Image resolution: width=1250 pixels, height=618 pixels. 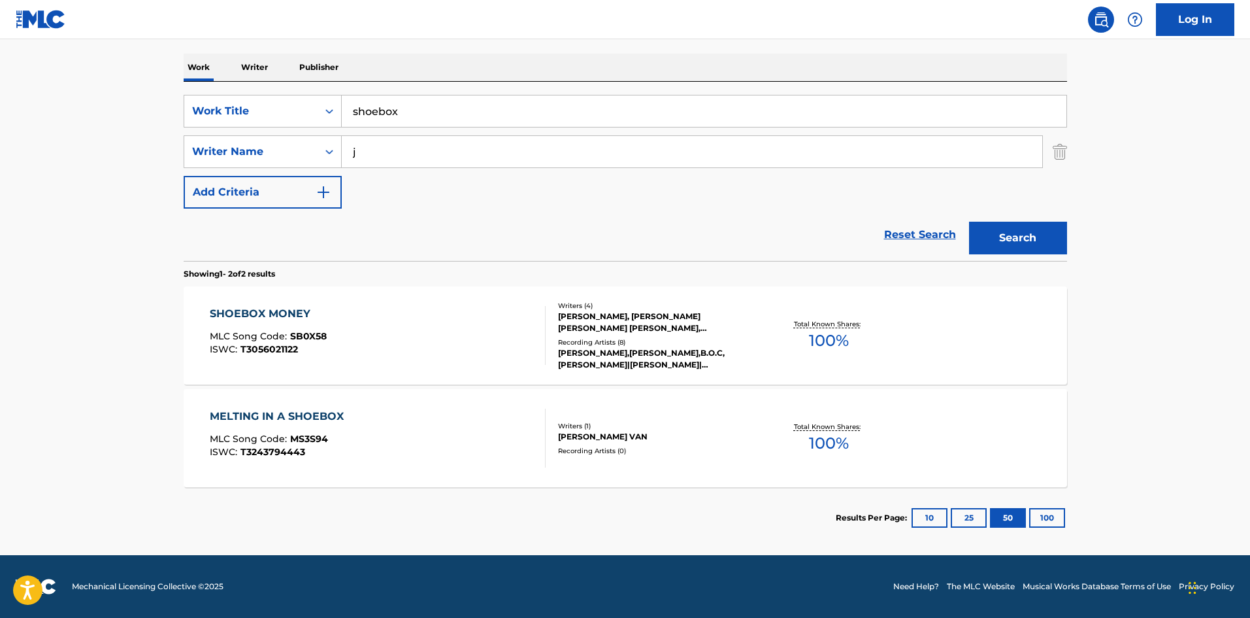 I want to click on img: MLC Logo, so click(x=41, y=19).